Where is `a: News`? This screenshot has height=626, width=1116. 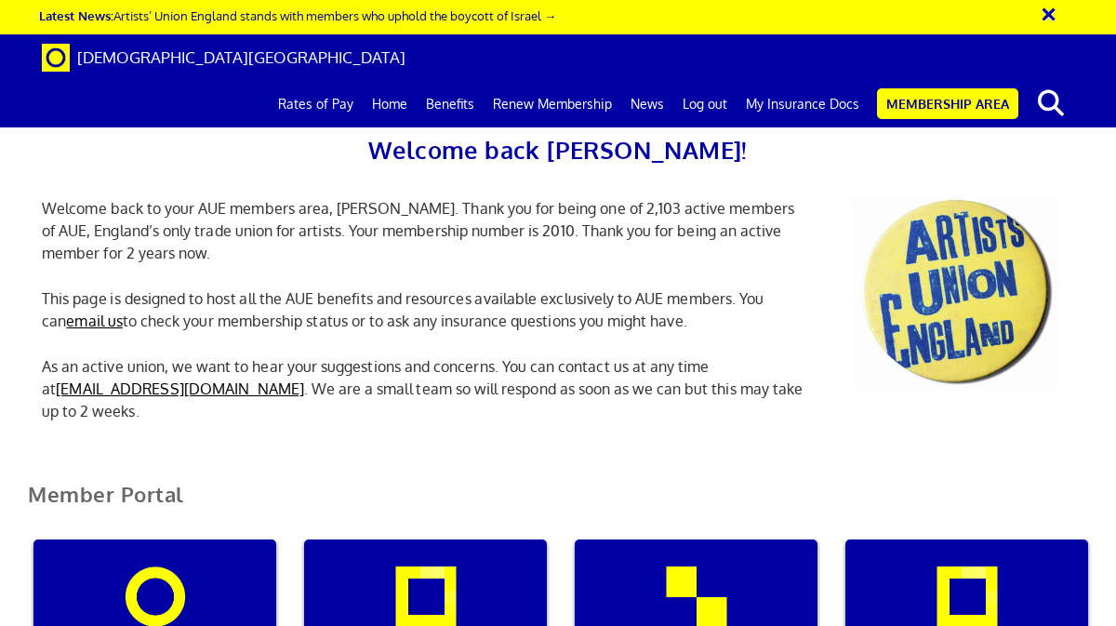 a: News is located at coordinates (647, 104).